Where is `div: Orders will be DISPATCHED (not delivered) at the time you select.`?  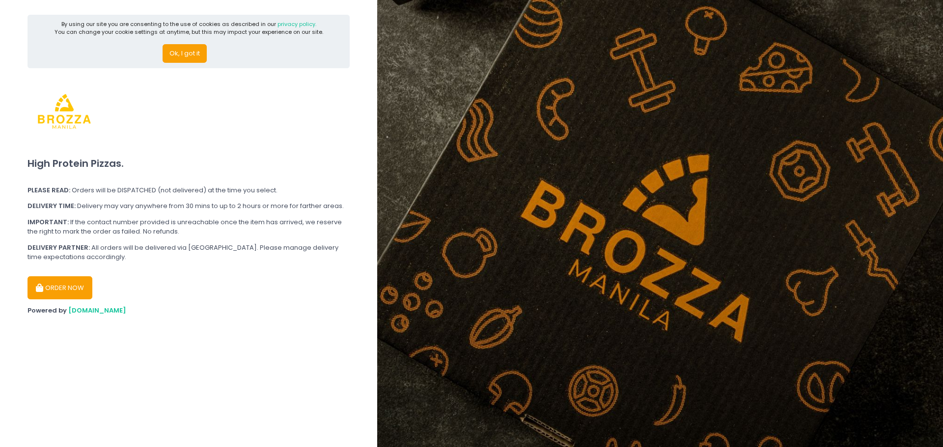 div: Orders will be DISPATCHED (not delivered) at the time you select. is located at coordinates (189, 191).